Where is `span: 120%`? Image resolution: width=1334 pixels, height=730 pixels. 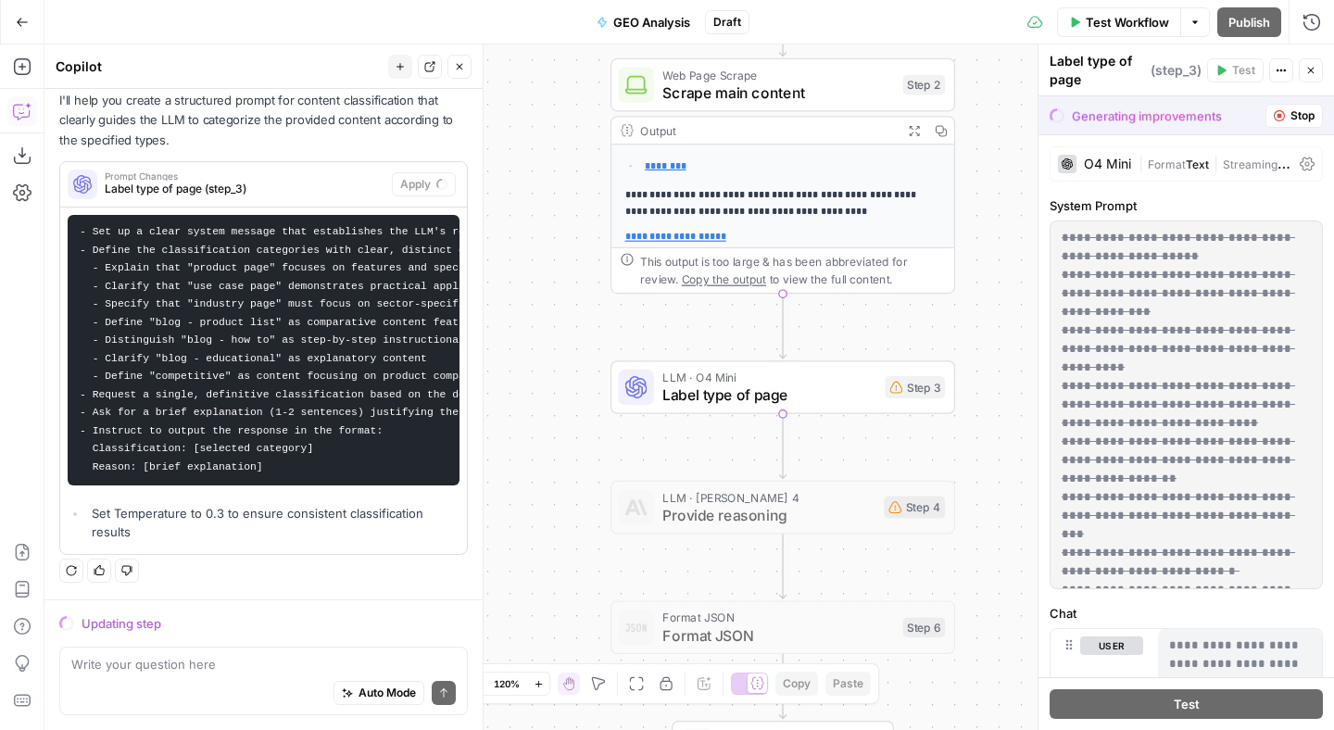 span: 120% is located at coordinates (507, 684).